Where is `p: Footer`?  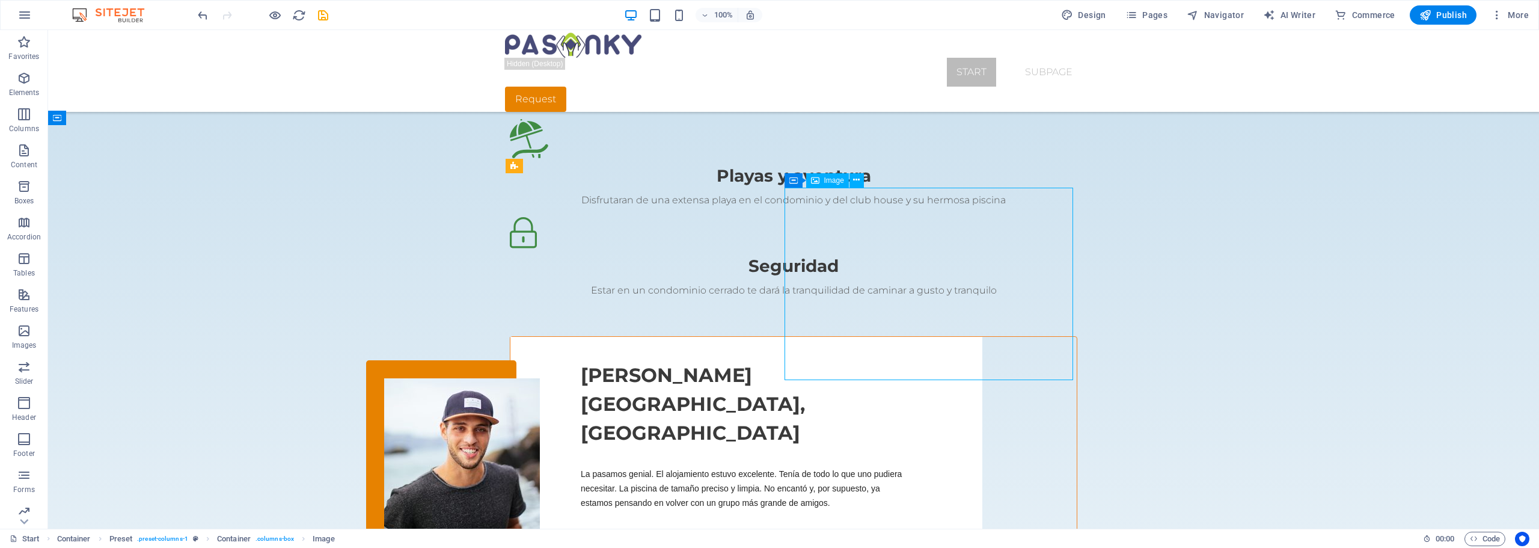 p: Footer is located at coordinates (24, 453).